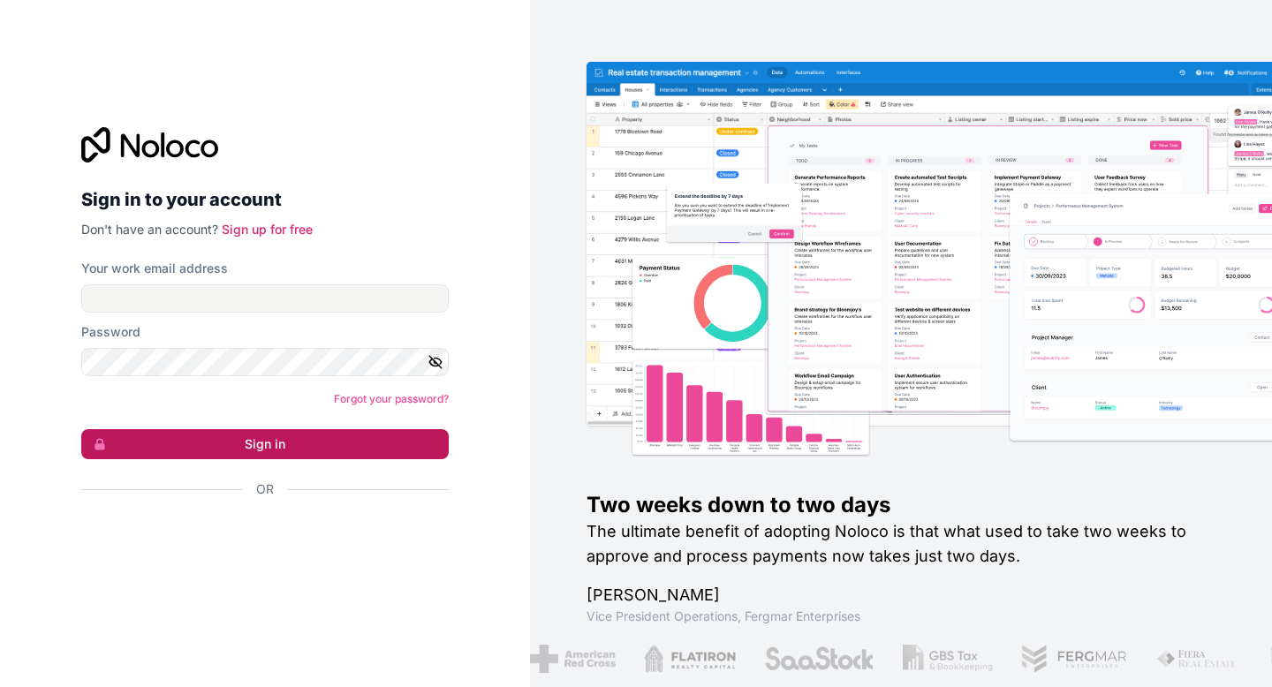 The image size is (1272, 687). What do you see at coordinates (901, 505) in the screenshot?
I see `h1: Two weeks down to two days` at bounding box center [901, 505].